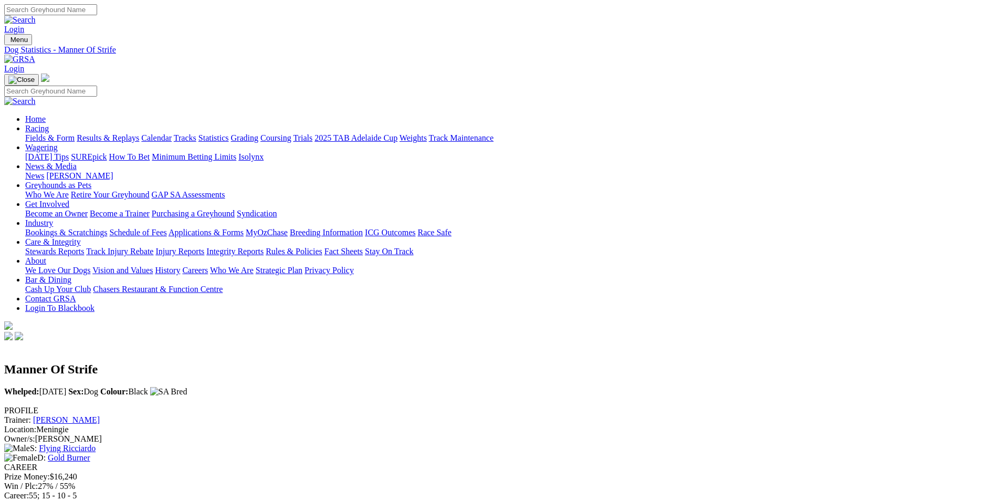 The width and height of the screenshot is (996, 501). Describe the element at coordinates (326, 232) in the screenshot. I see `a: Breeding Information` at that location.